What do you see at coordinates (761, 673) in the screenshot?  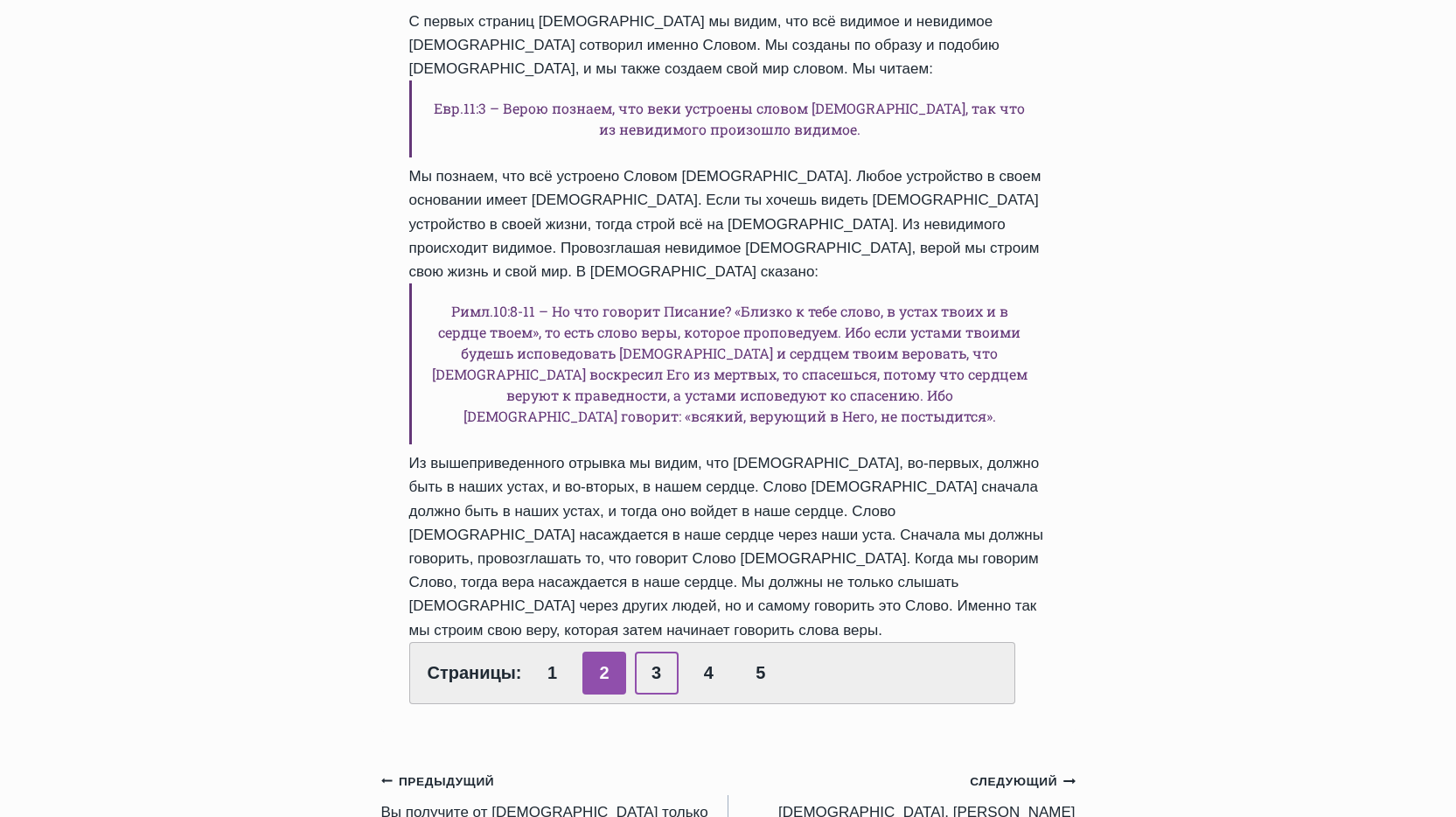 I see `a: 5` at bounding box center [761, 673].